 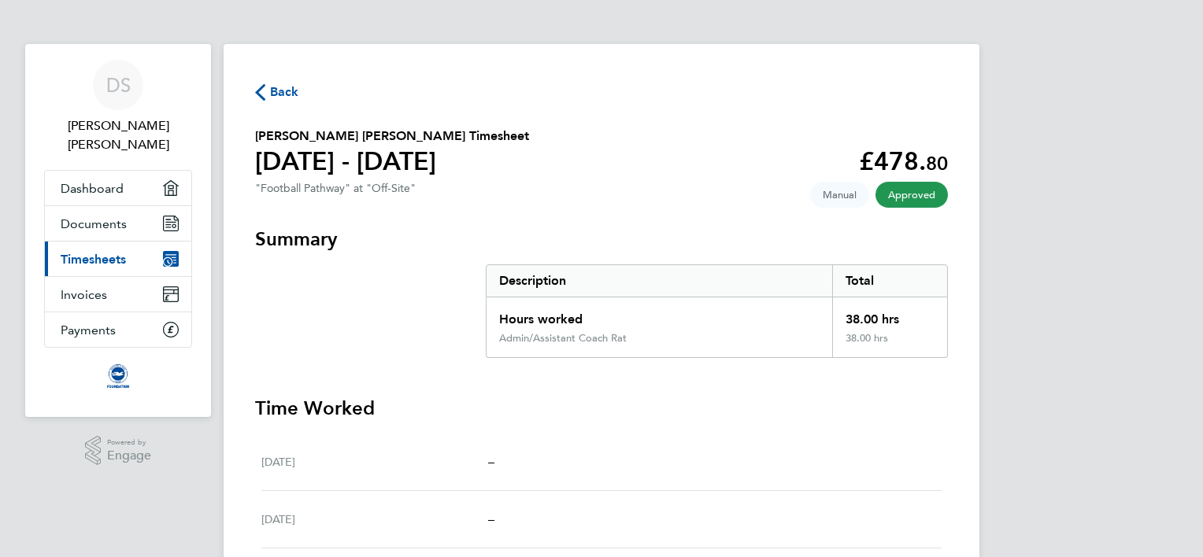 I want to click on span: Duncan James Spalding, so click(x=118, y=135).